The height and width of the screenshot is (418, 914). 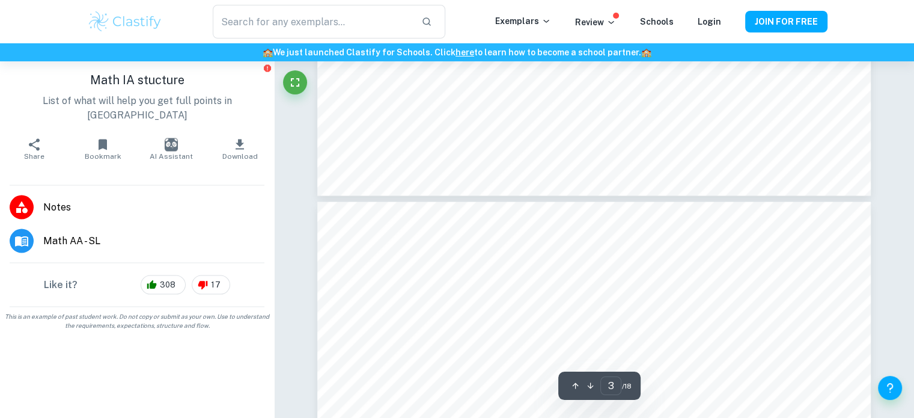 I want to click on button: Help and Feedback, so click(x=890, y=388).